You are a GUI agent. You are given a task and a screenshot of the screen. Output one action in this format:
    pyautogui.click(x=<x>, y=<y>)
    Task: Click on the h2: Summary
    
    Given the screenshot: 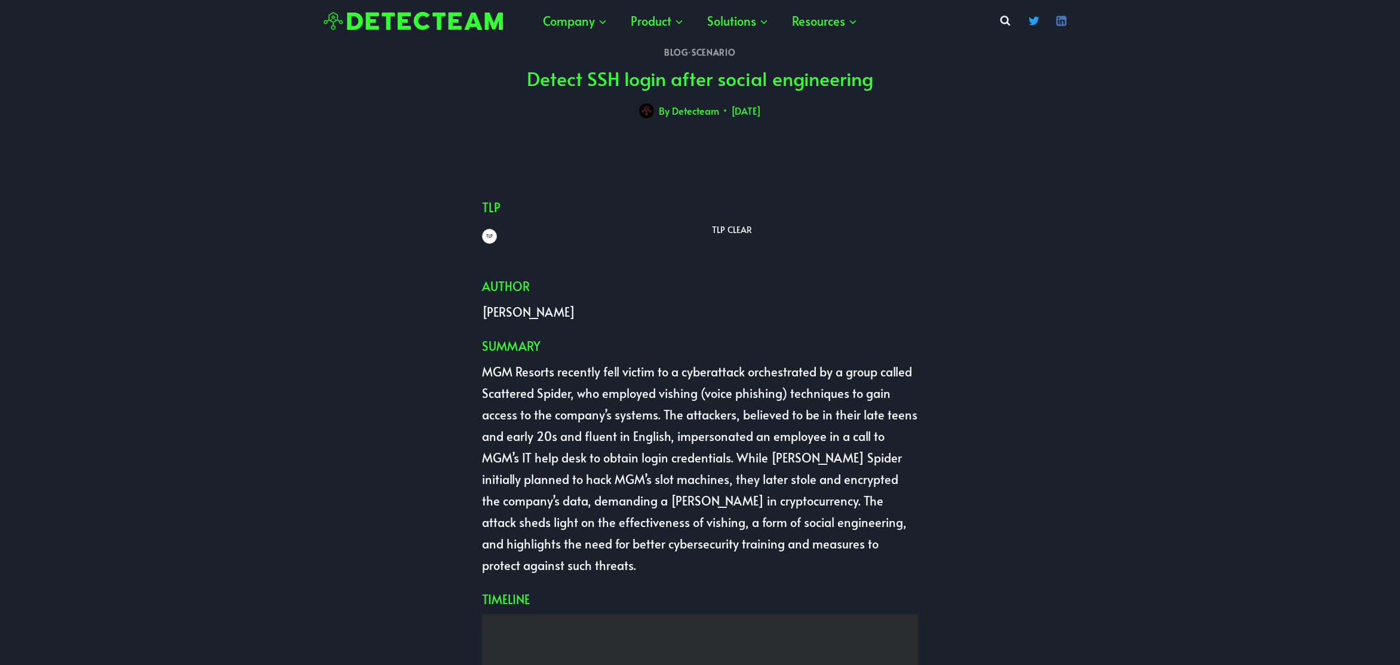 What is the action you would take?
    pyautogui.click(x=700, y=346)
    